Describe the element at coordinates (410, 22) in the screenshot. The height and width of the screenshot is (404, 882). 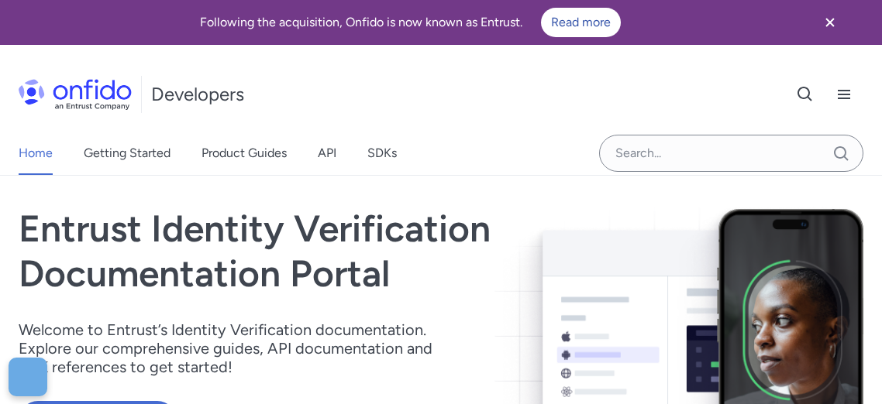
I see `div: Following the acquisition, Onfido is now known as Entrust.` at that location.